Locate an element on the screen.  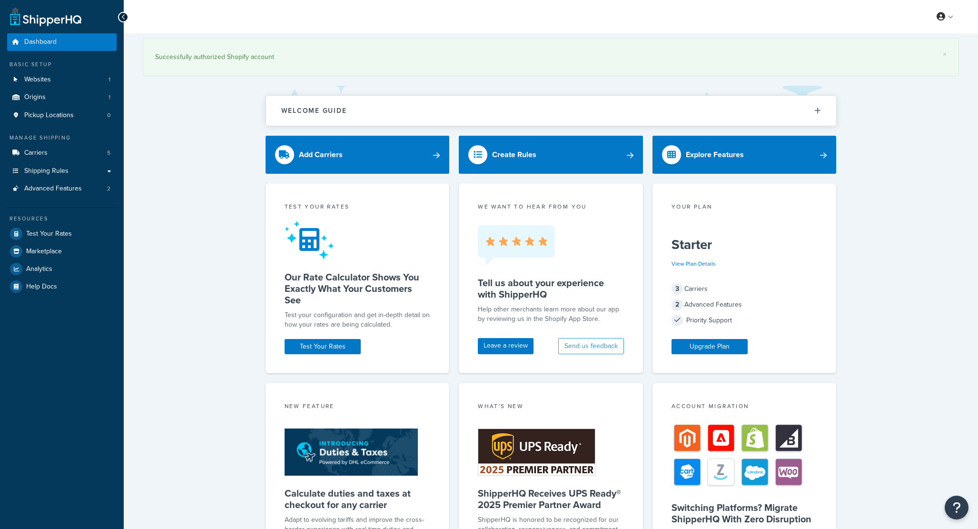
a: Upgrade Plan is located at coordinates (709, 346).